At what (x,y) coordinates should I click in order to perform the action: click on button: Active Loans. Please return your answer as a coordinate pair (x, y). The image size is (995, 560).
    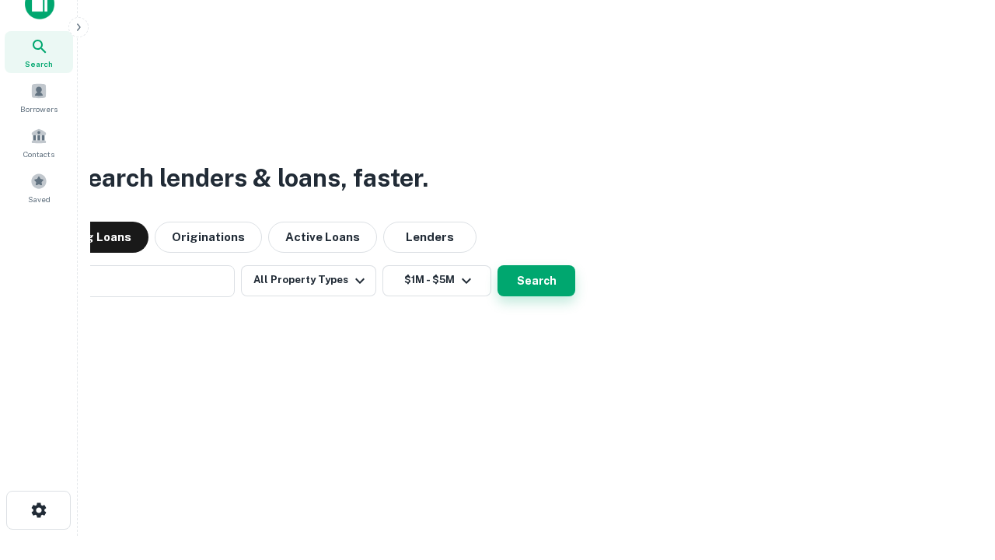
    Looking at the image, I should click on (323, 237).